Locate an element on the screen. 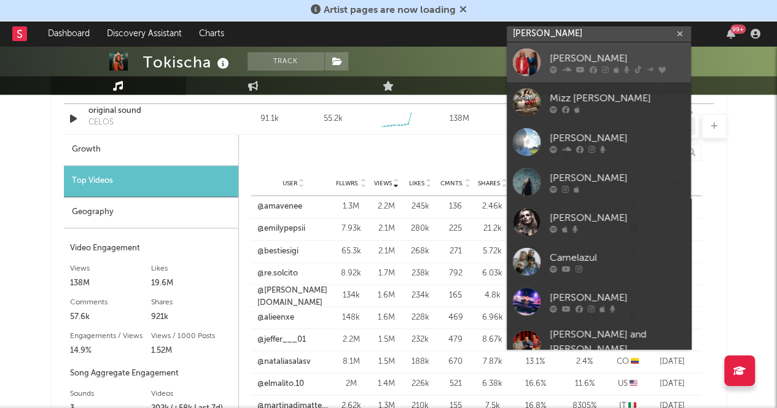 The image size is (777, 408). div: 1.5M is located at coordinates (386, 339).